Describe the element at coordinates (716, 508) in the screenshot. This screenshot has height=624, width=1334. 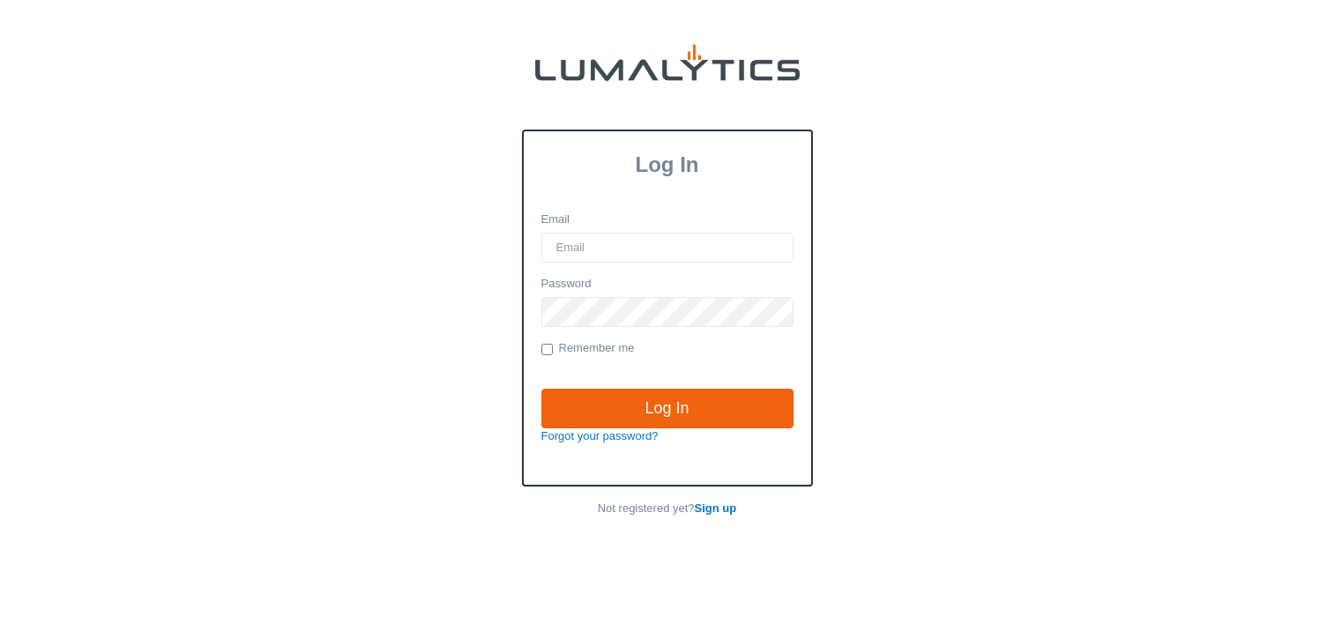
I see `a: Sign up` at that location.